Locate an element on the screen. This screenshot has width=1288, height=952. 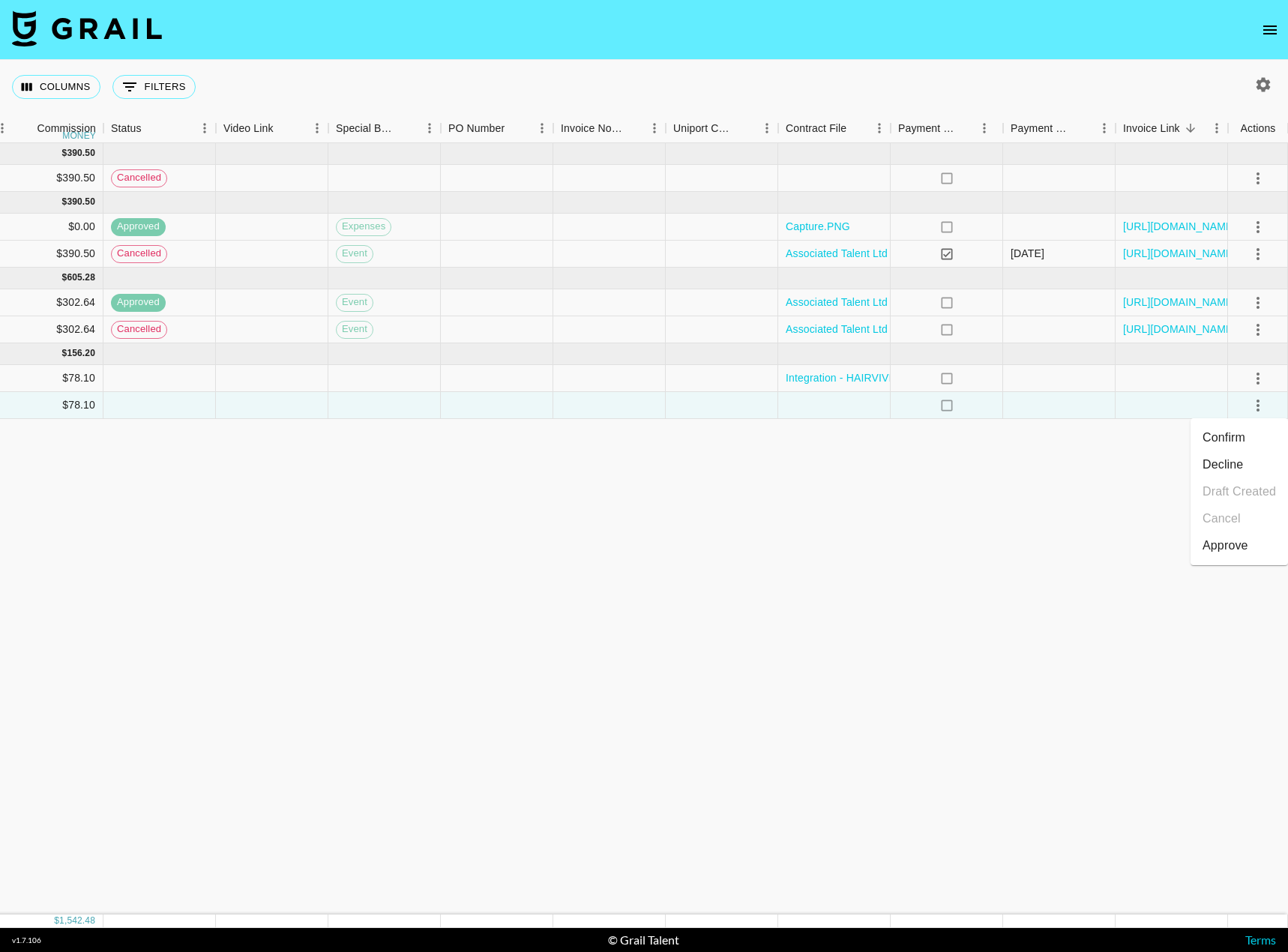
li: Decline is located at coordinates (1239, 465).